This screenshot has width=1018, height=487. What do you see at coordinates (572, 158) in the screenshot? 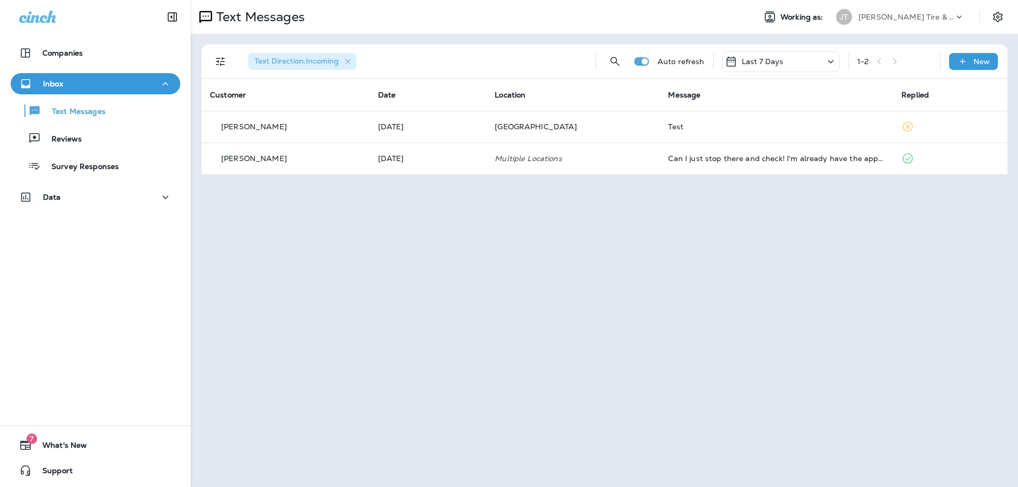
I see `p: Multiple Locations` at bounding box center [572, 158].